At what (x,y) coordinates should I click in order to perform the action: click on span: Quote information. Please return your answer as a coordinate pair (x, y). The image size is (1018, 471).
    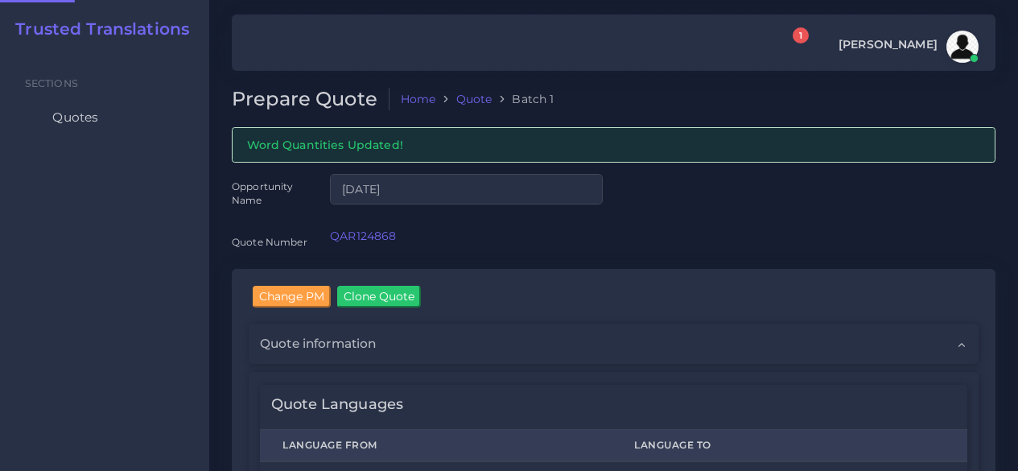
    Looking at the image, I should click on (318, 344).